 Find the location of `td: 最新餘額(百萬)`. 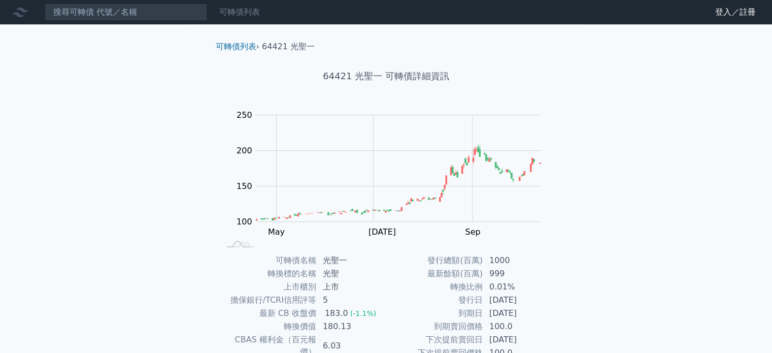

td: 最新餘額(百萬) is located at coordinates (435, 274).